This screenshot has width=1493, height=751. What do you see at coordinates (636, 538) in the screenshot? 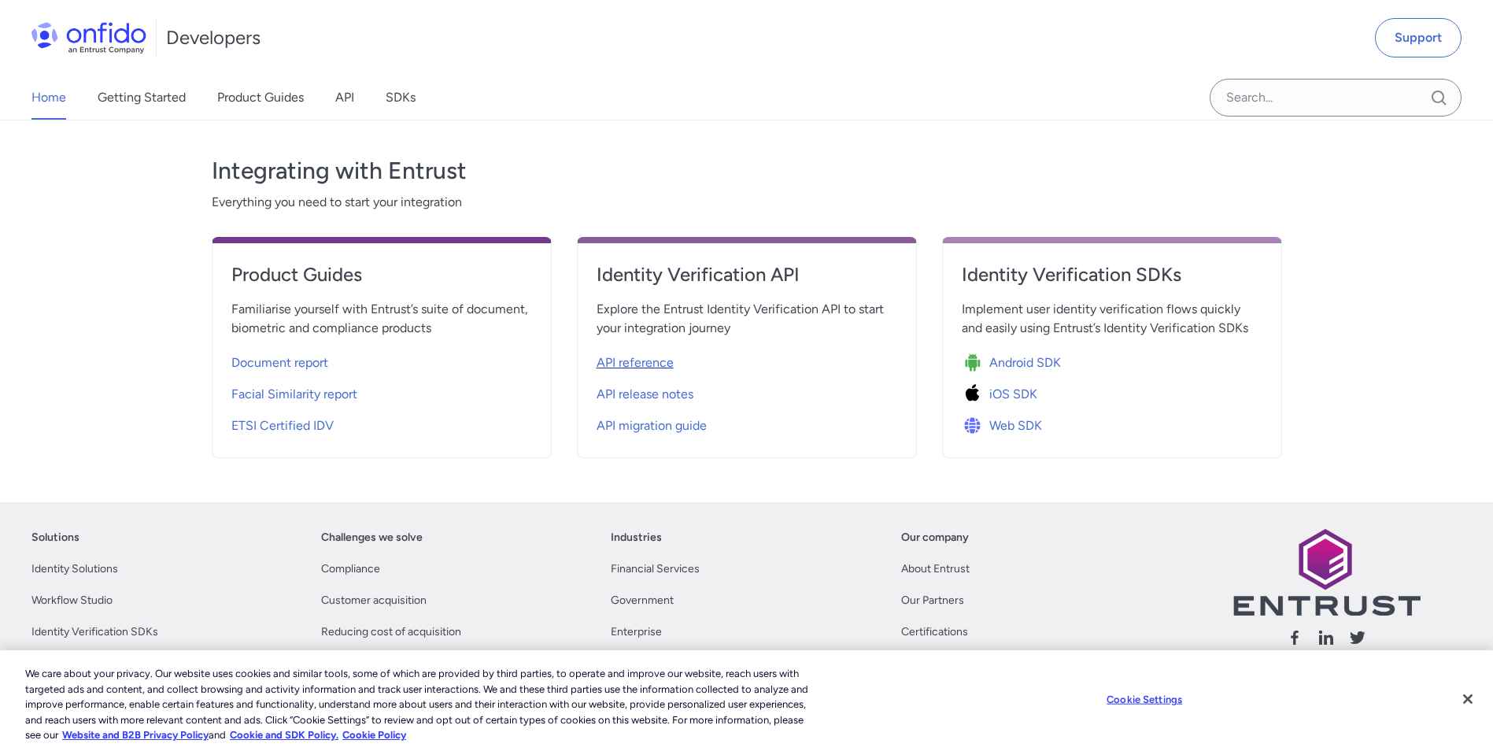
I see `a: Industries` at bounding box center [636, 538].